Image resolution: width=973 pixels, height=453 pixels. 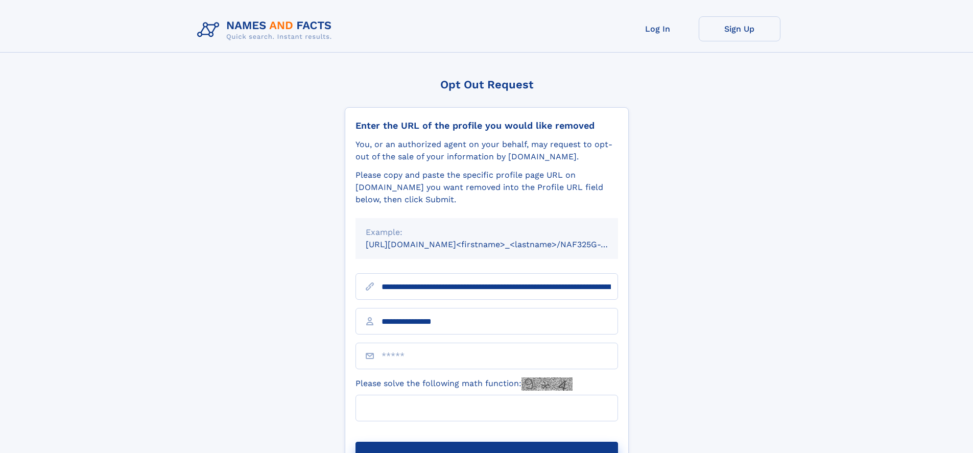 I want to click on label: Please solve the following math function:, so click(x=464, y=384).